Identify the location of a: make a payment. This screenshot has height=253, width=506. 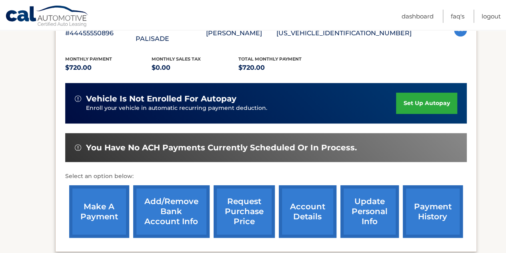
(99, 211).